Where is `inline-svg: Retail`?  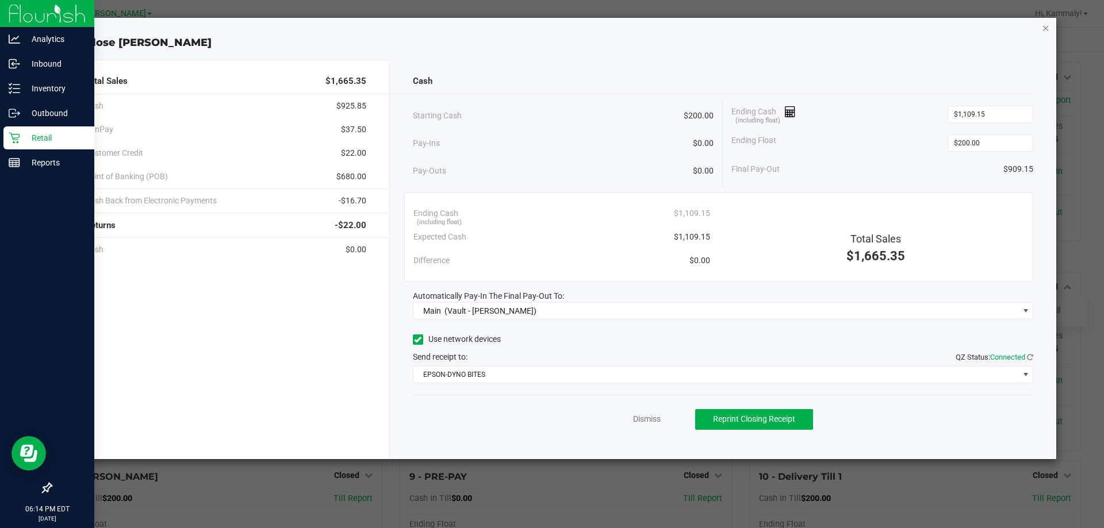
inline-svg: Retail is located at coordinates (14, 138).